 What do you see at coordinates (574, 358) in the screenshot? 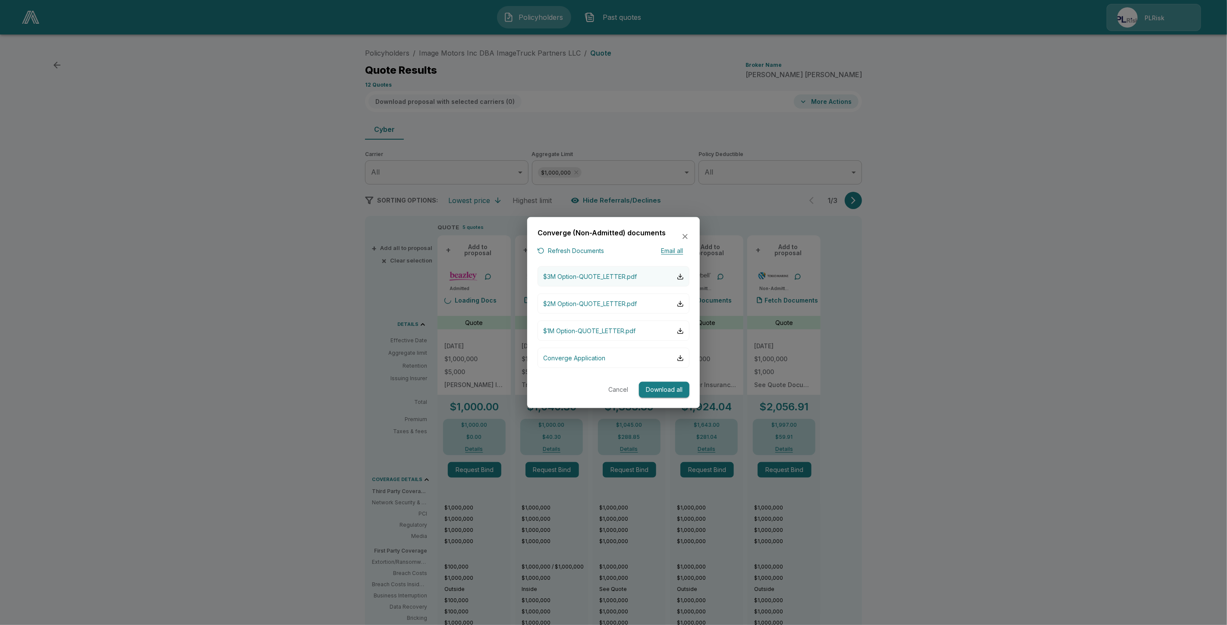
I see `p: Converge Application` at bounding box center [574, 358].